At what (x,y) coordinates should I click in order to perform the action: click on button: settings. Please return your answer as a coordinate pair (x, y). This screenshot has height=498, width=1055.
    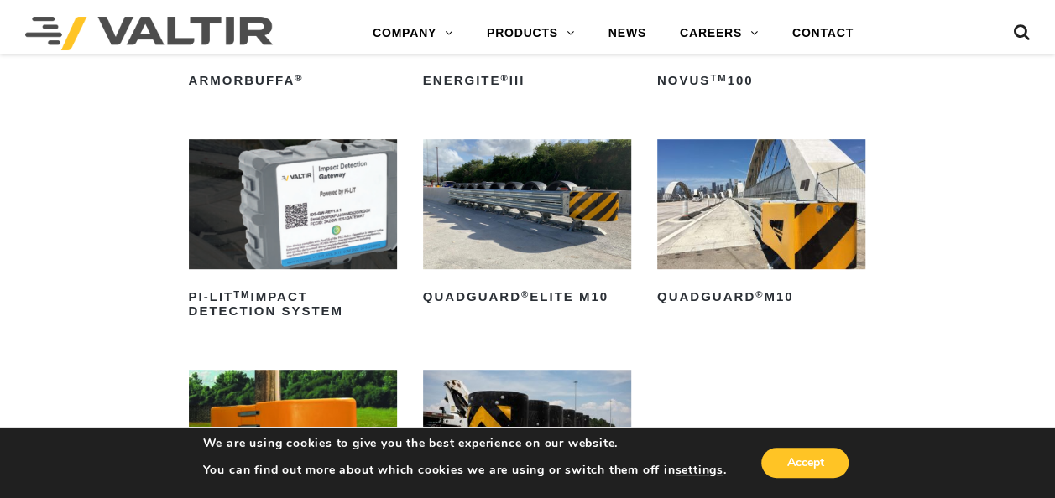
    Looking at the image, I should click on (698, 471).